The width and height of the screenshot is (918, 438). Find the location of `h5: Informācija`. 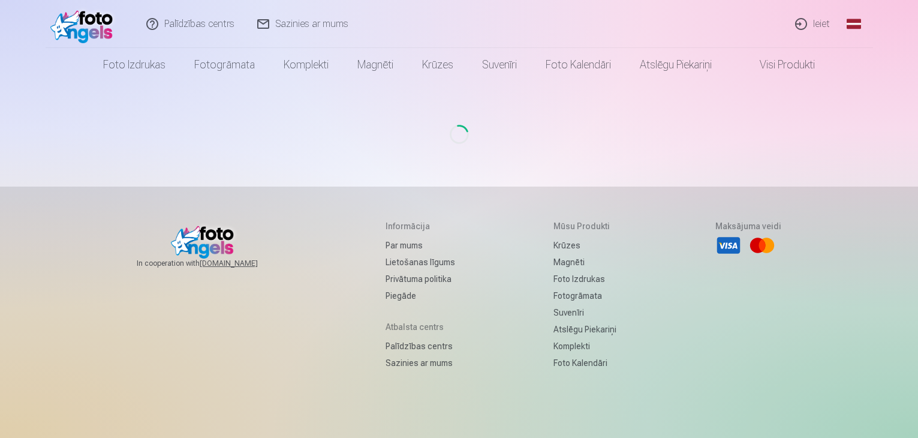

h5: Informācija is located at coordinates (420, 226).